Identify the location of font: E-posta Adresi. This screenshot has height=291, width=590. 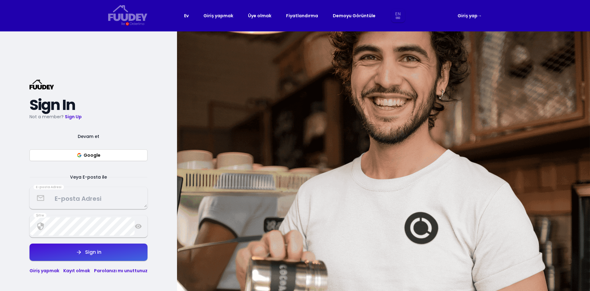
(49, 187).